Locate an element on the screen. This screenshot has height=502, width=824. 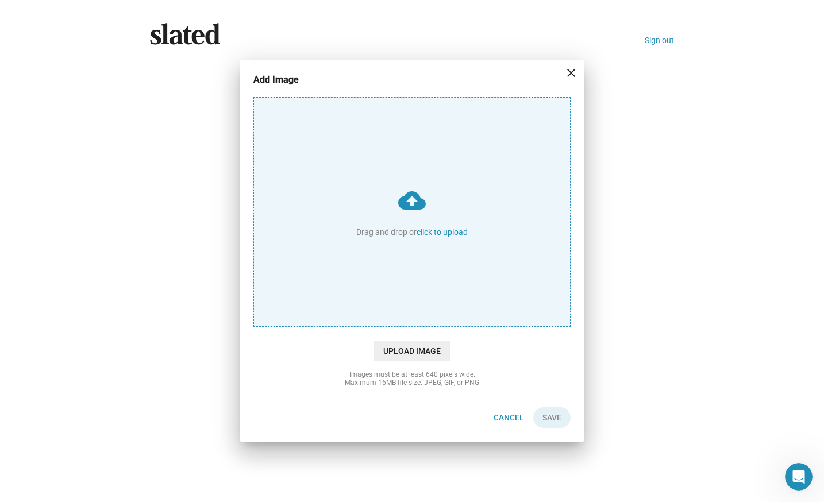
span: Save is located at coordinates (552, 418).